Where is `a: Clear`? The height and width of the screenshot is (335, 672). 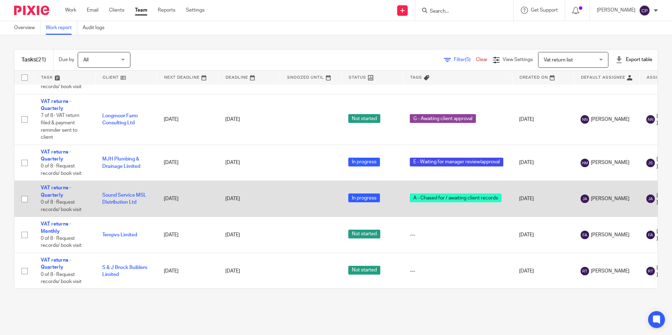 a: Clear is located at coordinates (482, 60).